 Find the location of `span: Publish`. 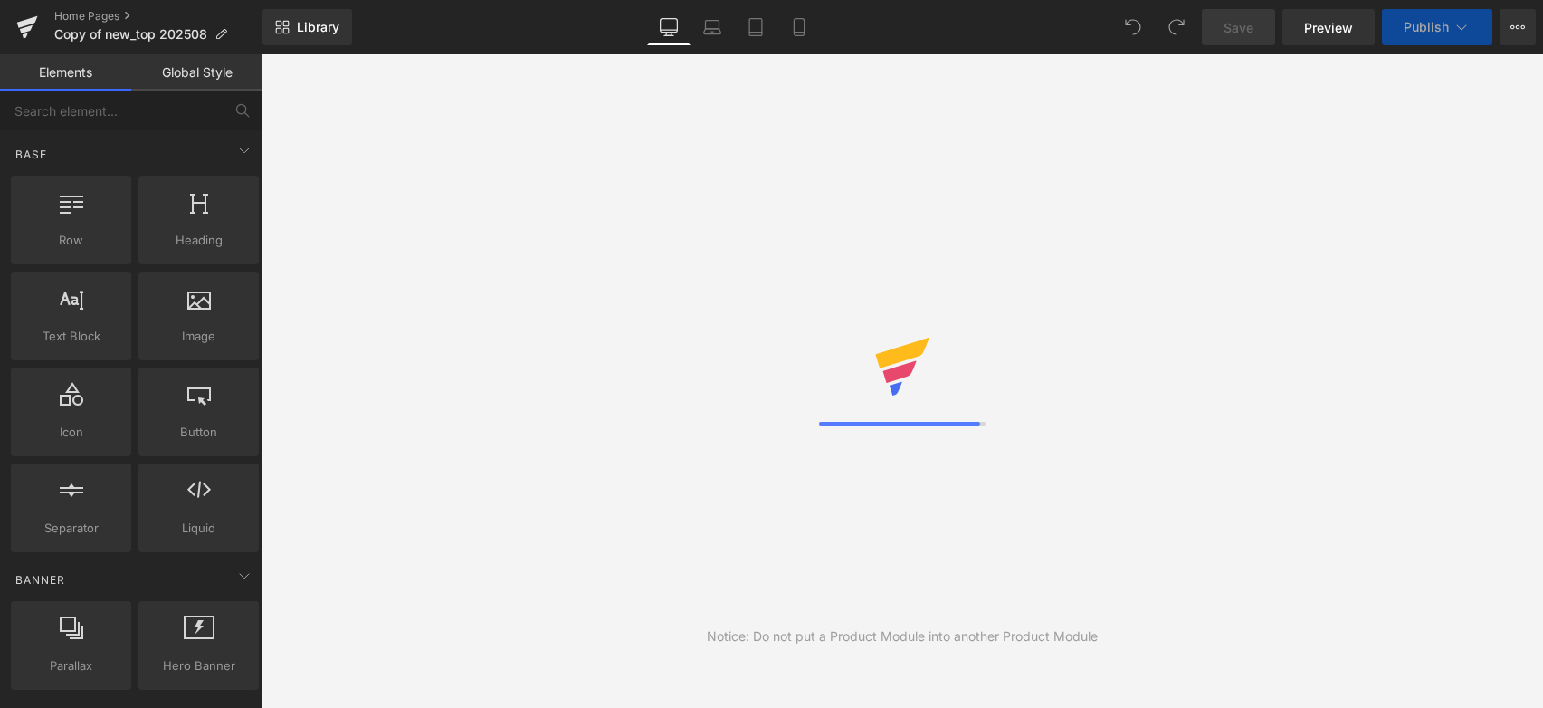

span: Publish is located at coordinates (1426, 27).